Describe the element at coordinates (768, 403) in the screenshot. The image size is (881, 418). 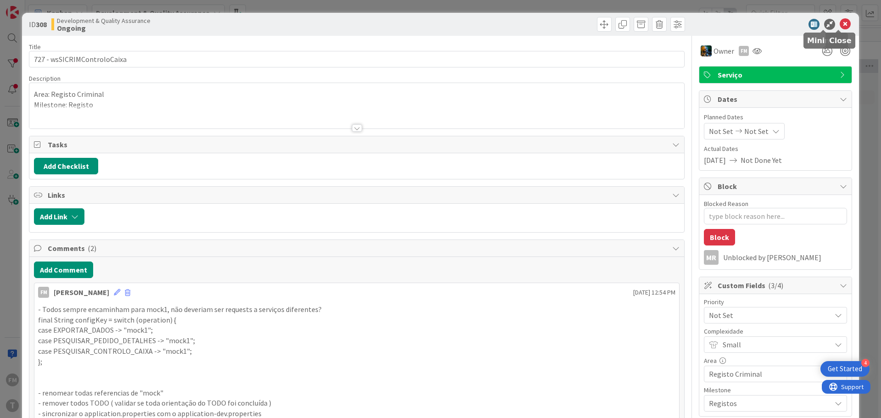
I see `span: Registos` at that location.